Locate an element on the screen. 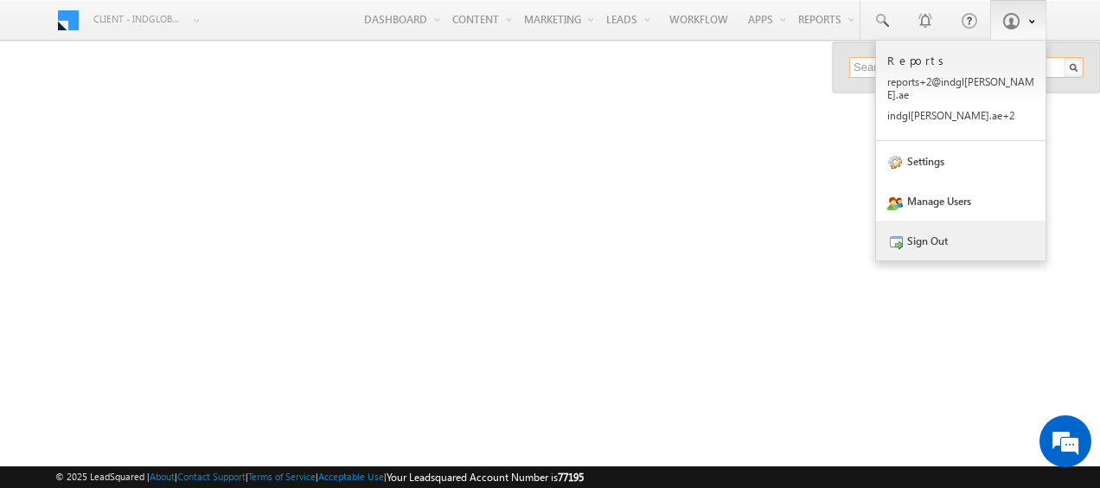  span: Client - indglobal2 (77195) is located at coordinates (138, 19).